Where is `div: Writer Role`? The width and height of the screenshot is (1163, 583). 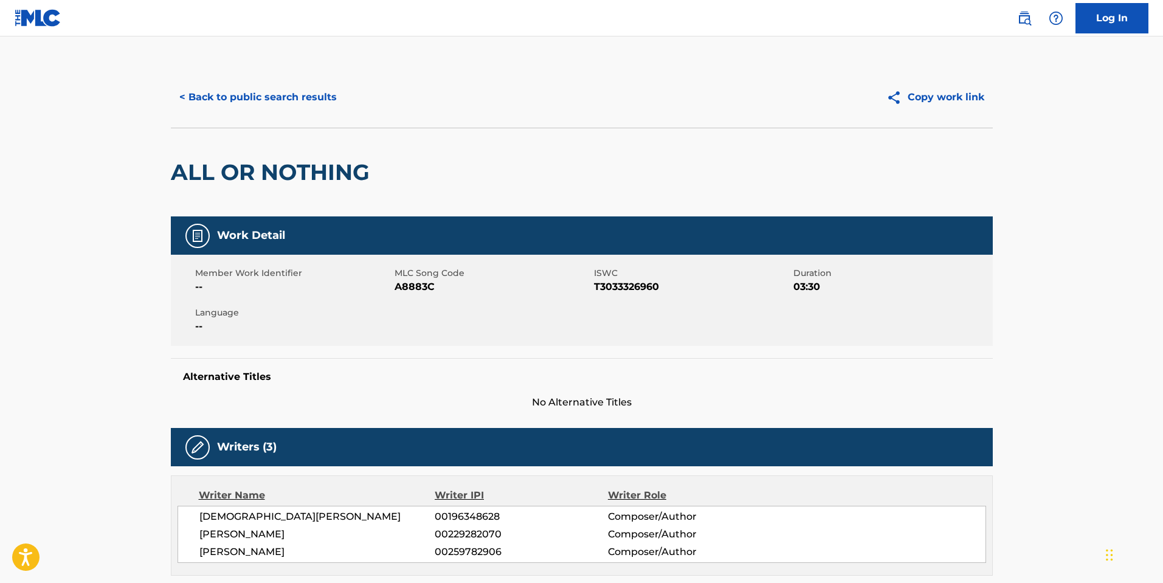 div: Writer Role is located at coordinates (687, 496).